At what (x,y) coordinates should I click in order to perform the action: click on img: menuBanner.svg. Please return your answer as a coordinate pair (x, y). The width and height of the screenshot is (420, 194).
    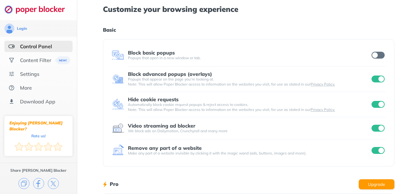
    Looking at the image, I should click on (63, 60).